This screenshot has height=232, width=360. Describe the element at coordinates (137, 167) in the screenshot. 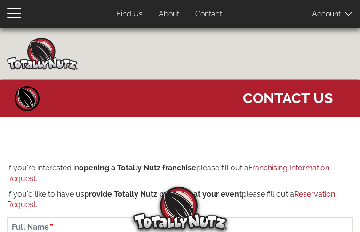

I see `strong: opening a Totally Nutz franchise` at that location.